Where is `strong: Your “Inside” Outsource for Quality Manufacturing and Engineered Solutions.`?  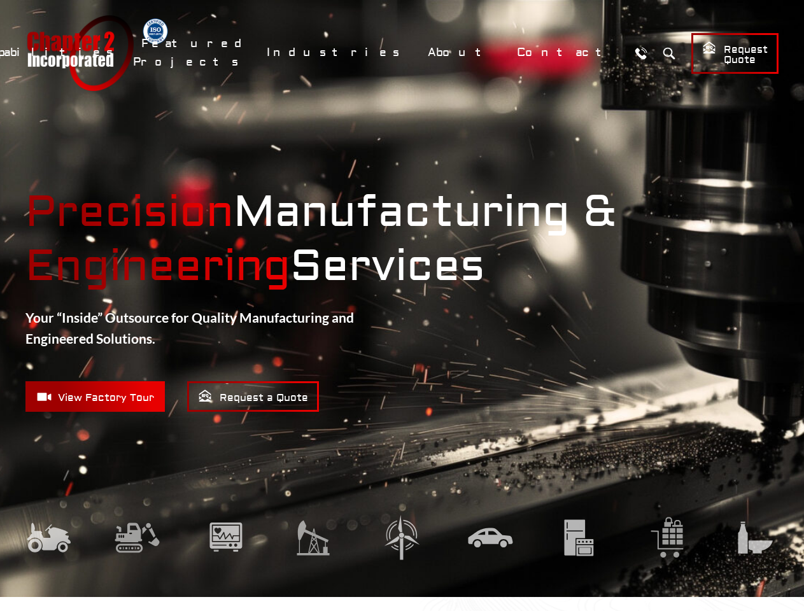 strong: Your “Inside” Outsource for Quality Manufacturing and Engineered Solutions. is located at coordinates (190, 328).